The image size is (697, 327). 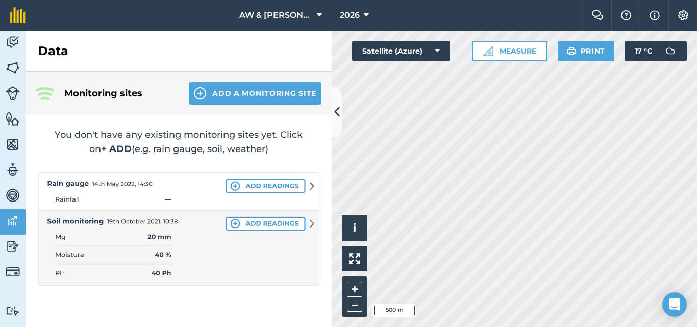 What do you see at coordinates (683, 15) in the screenshot?
I see `img: A cog icon` at bounding box center [683, 15].